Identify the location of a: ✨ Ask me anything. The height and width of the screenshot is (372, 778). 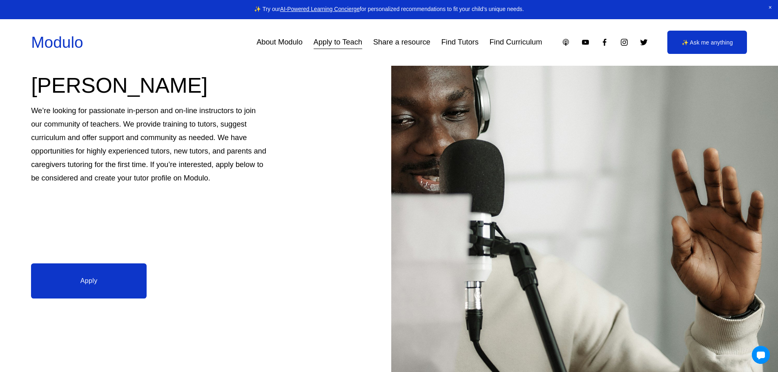
(707, 42).